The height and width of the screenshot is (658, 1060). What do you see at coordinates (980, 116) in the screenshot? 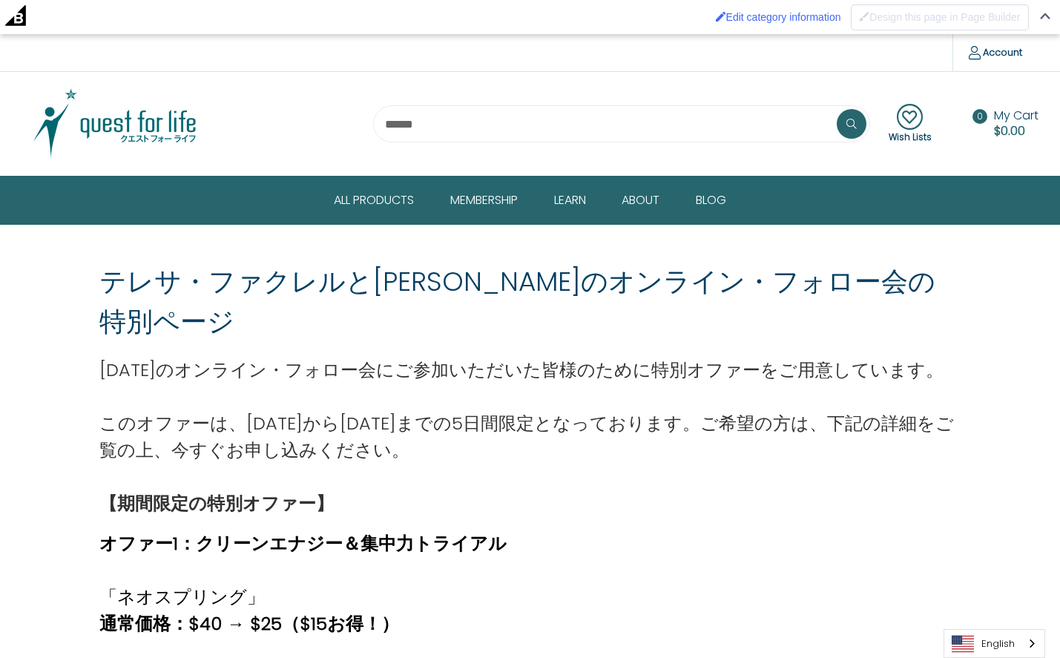
I see `span: 0` at bounding box center [980, 116].